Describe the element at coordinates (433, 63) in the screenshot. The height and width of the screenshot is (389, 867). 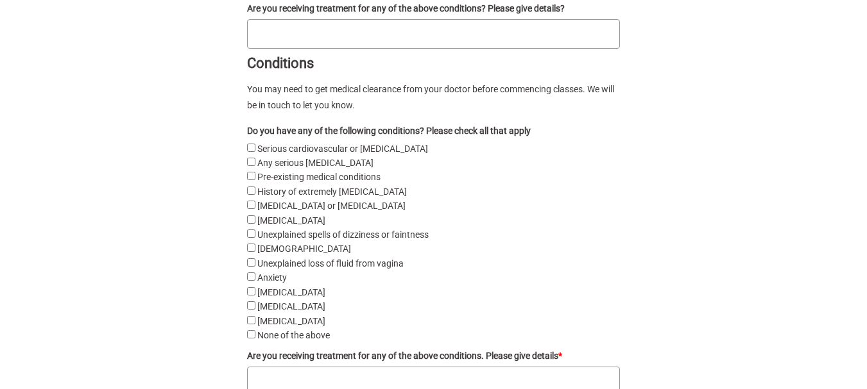
I see `title: Conditions` at that location.